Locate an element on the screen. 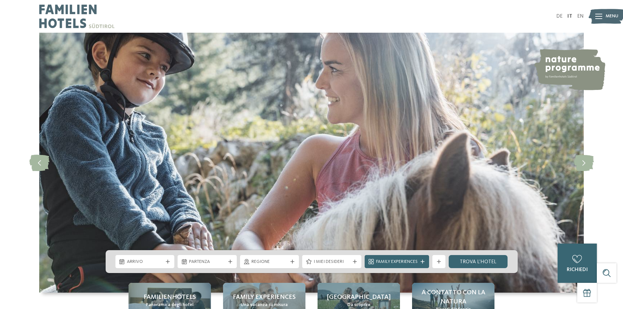 The height and width of the screenshot is (309, 623). span: richiedi is located at coordinates (577, 270).